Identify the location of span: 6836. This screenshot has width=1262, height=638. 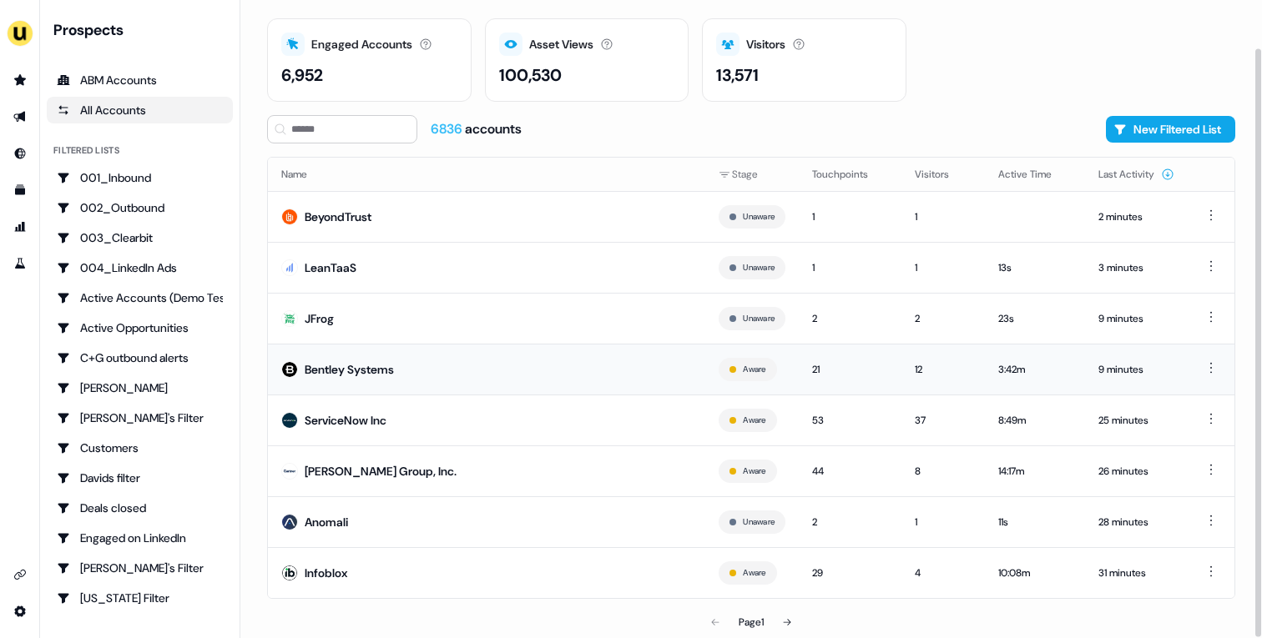
(447, 128).